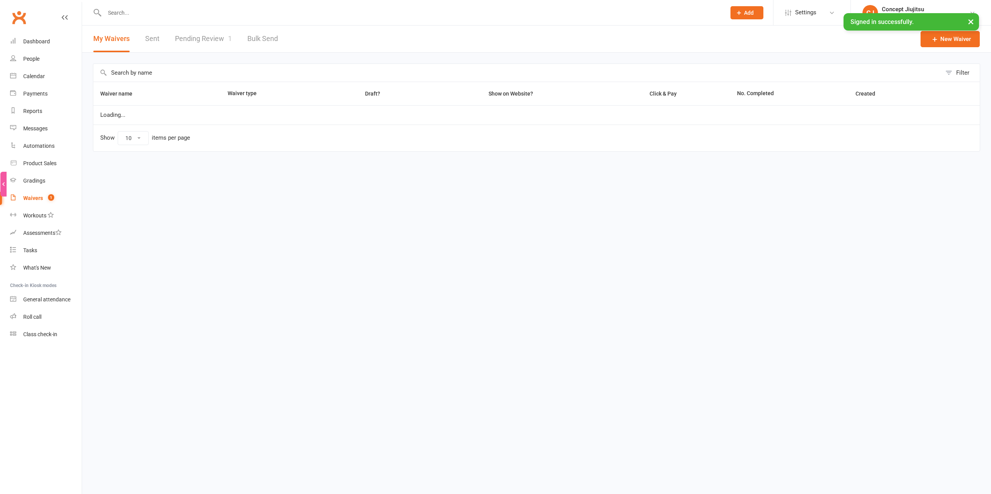 The width and height of the screenshot is (991, 494). What do you see at coordinates (171, 138) in the screenshot?
I see `div: items per page` at bounding box center [171, 138].